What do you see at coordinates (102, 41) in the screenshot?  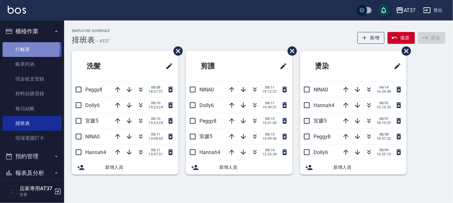 I see `h6: — AT37` at bounding box center [102, 41].